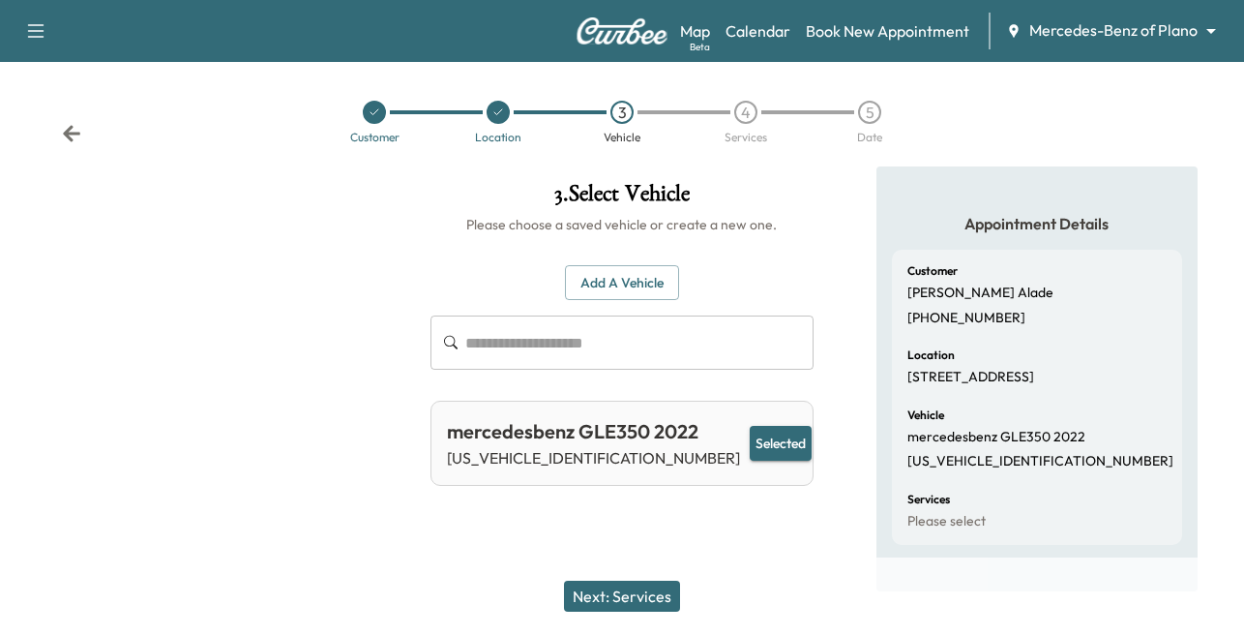 This screenshot has height=635, width=1244. Describe the element at coordinates (695, 31) in the screenshot. I see `a: MapBeta` at that location.